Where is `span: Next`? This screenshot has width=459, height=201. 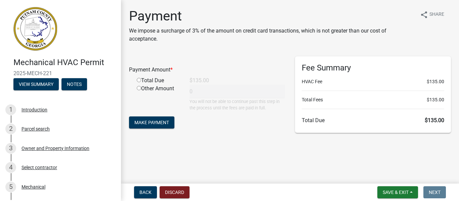 span: Next is located at coordinates (434, 192).